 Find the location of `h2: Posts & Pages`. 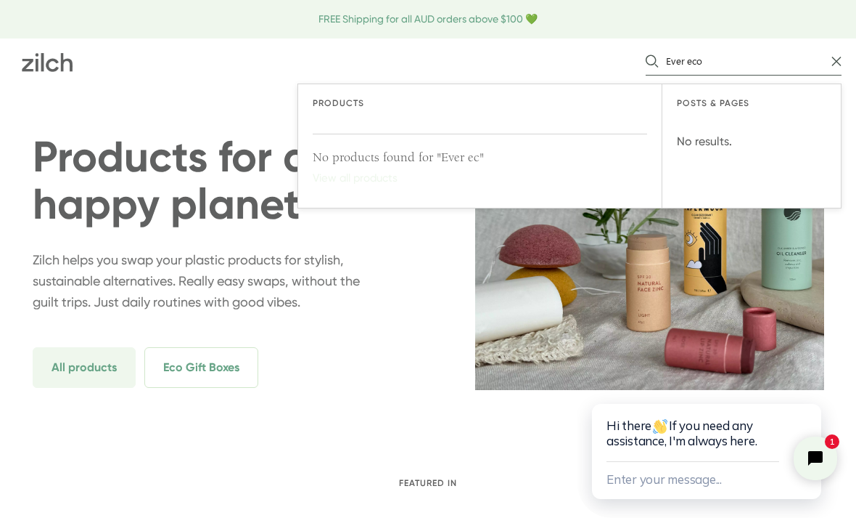

h2: Posts & Pages is located at coordinates (752, 103).